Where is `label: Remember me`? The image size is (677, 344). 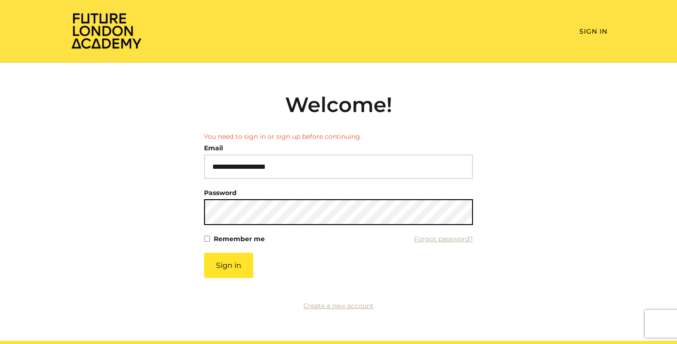
label: Remember me is located at coordinates (239, 239).